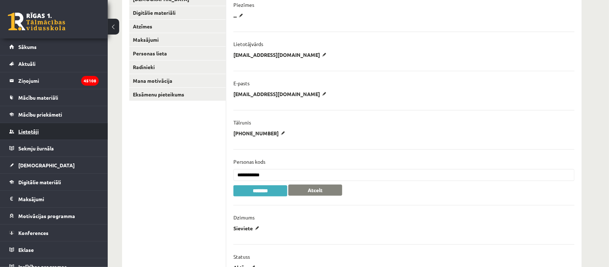  I want to click on p: Personas kods, so click(249, 161).